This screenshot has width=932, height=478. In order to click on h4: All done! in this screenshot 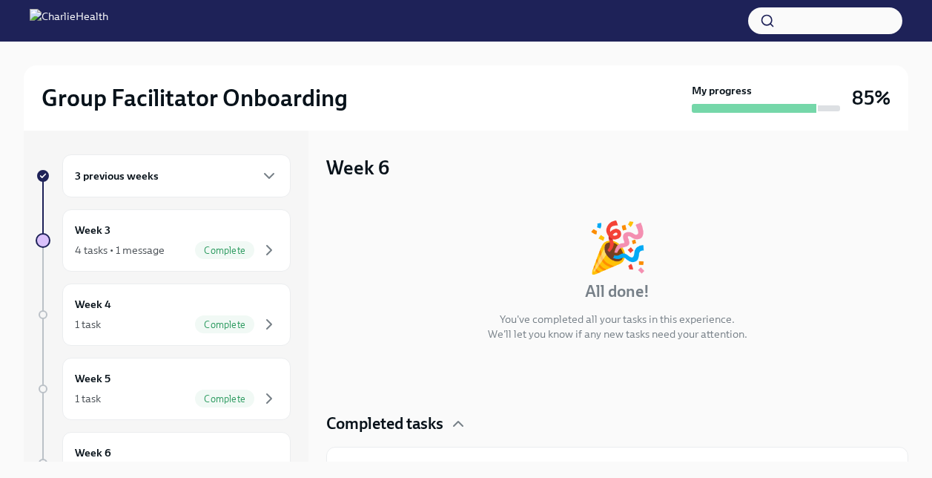, I will do `click(617, 291)`.